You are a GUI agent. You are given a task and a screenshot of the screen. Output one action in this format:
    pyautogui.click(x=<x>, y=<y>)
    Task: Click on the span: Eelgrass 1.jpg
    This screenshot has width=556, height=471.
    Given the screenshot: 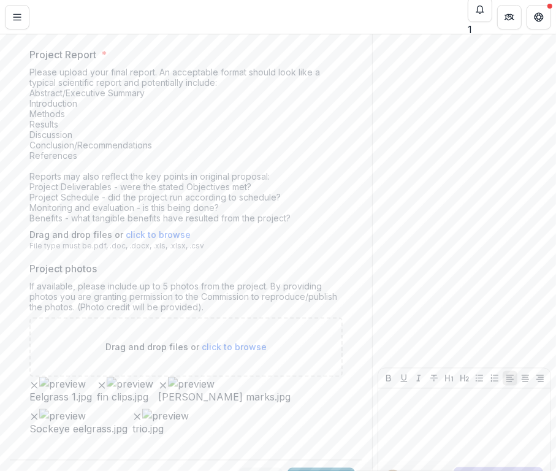 What is the action you would take?
    pyautogui.click(x=61, y=397)
    